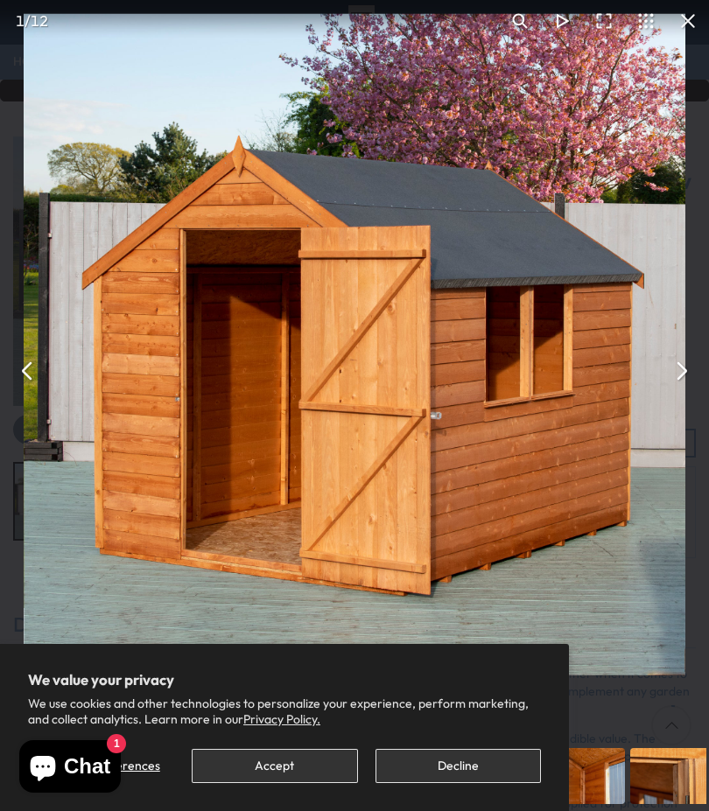 The height and width of the screenshot is (811, 709). What do you see at coordinates (284, 680) in the screenshot?
I see `h2: We value your privacy` at bounding box center [284, 680].